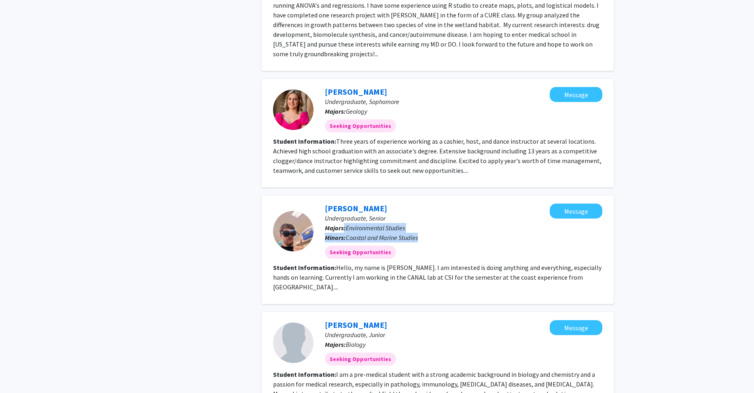 The image size is (754, 393). I want to click on span: Coastal and Marine Studies, so click(382, 237).